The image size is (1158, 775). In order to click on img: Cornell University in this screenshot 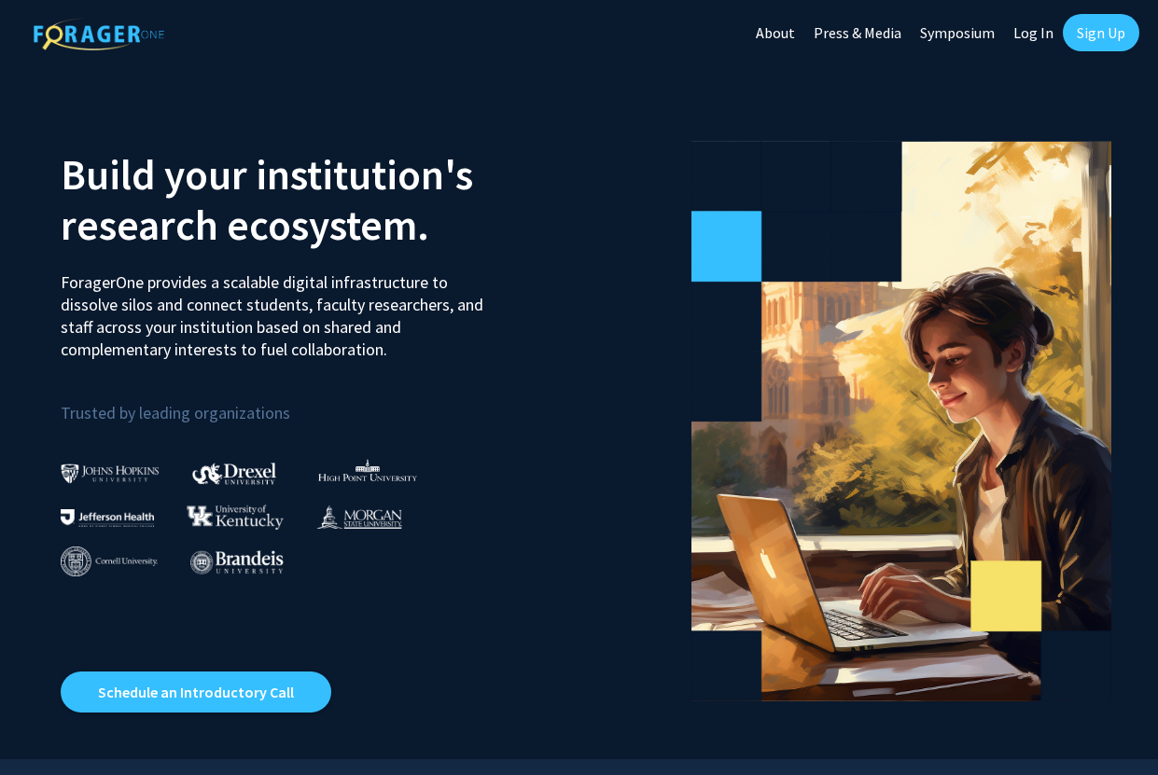, I will do `click(109, 562)`.